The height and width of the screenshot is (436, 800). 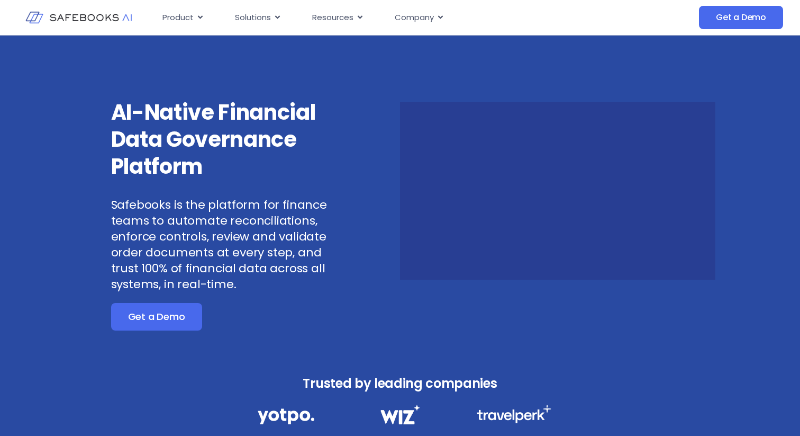 What do you see at coordinates (178, 17) in the screenshot?
I see `span: Product` at bounding box center [178, 17].